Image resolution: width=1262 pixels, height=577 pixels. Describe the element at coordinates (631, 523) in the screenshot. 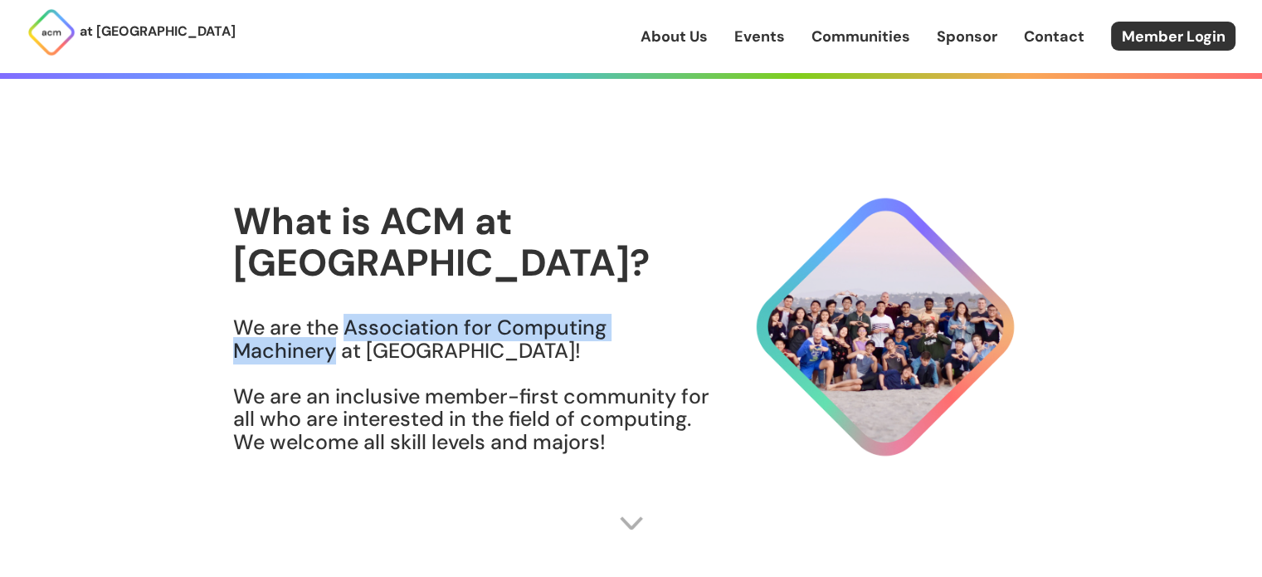

I see `img: Scroll Arrow` at that location.